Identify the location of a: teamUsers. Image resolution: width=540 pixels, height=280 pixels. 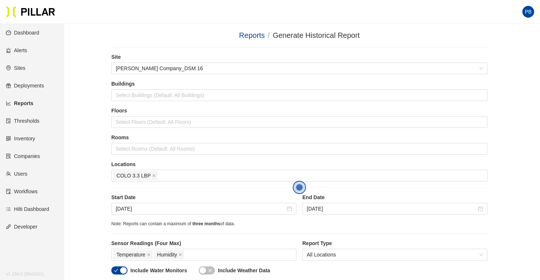
(17, 174).